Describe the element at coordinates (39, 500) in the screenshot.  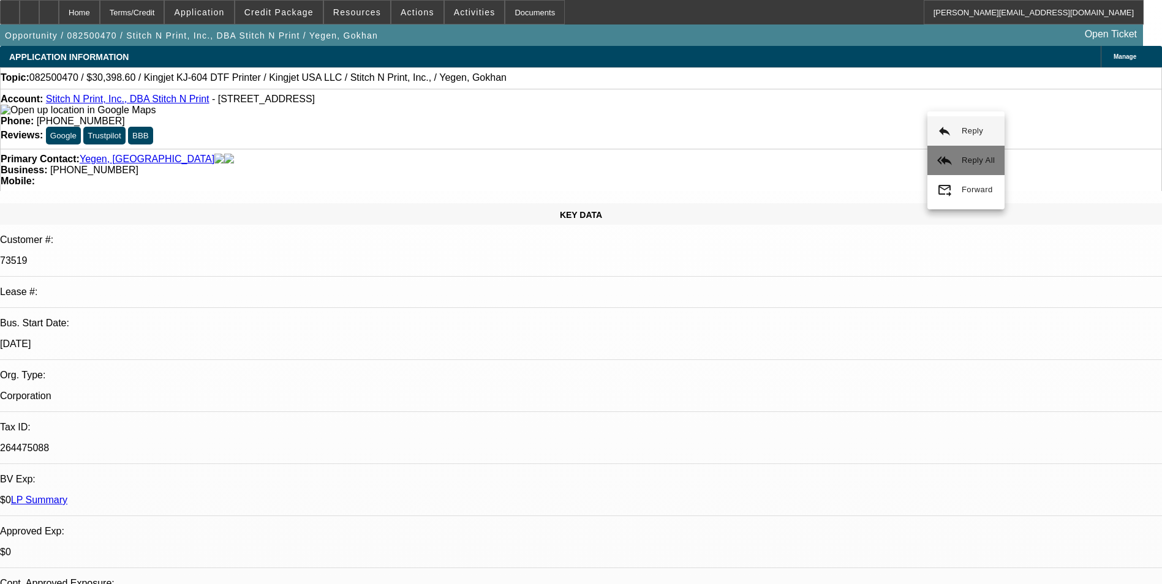
I see `a: LP Summary` at that location.